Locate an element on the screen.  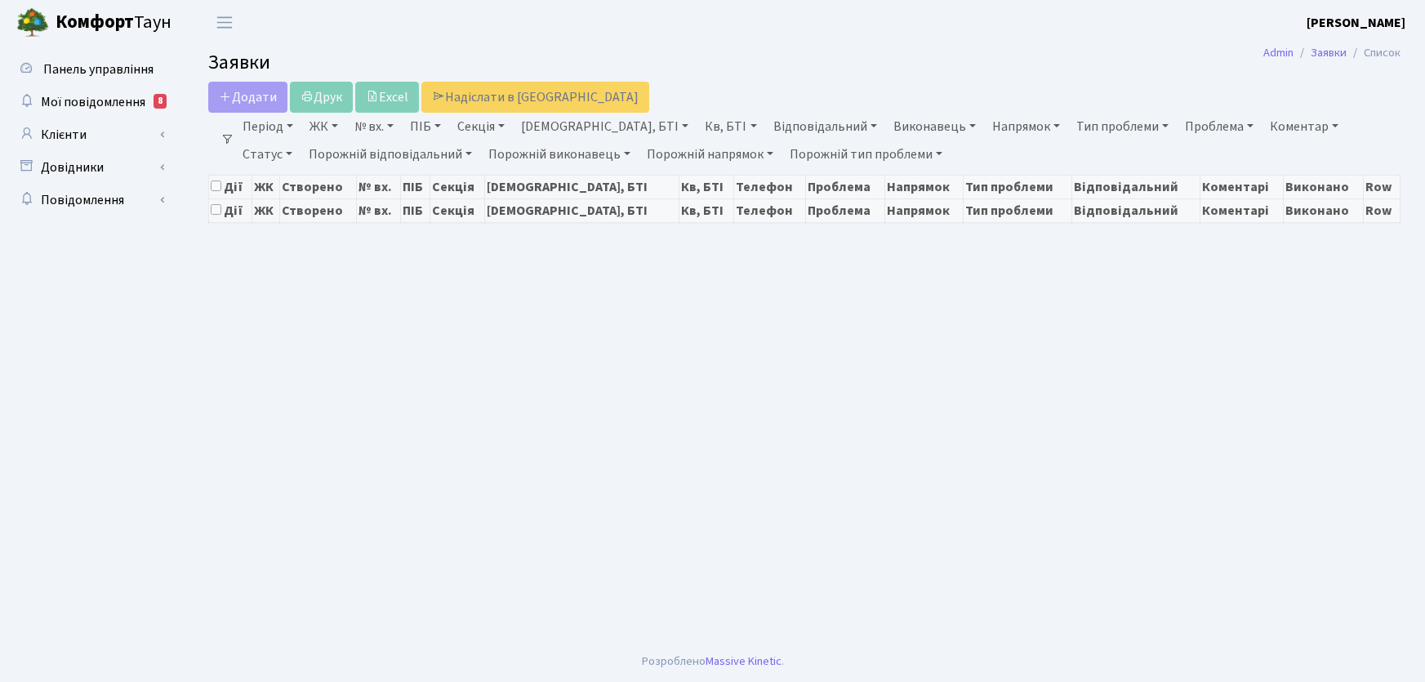
a: Коментар is located at coordinates (1304, 127).